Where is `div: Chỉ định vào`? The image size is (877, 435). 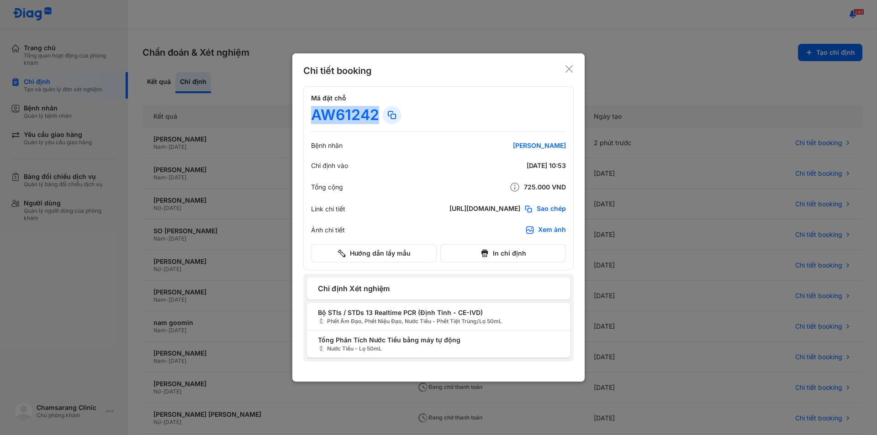
div: Chỉ định vào is located at coordinates (329, 166).